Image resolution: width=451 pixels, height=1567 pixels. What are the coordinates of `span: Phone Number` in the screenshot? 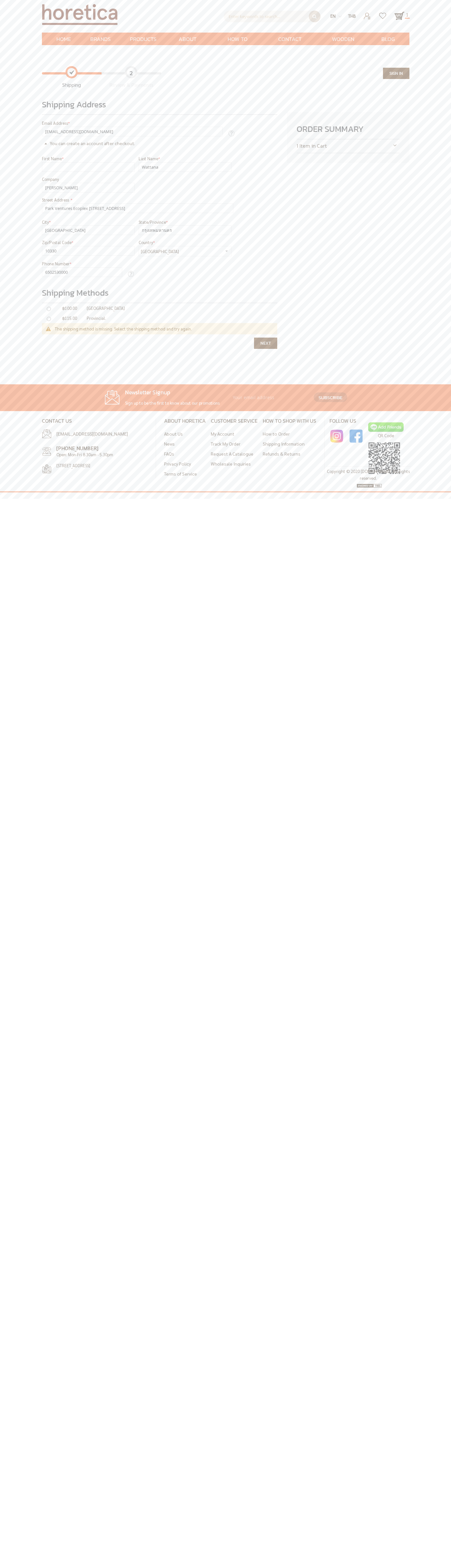 It's located at (56, 263).